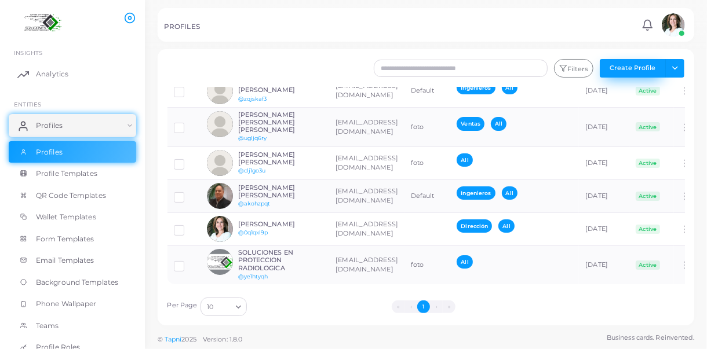 The image size is (707, 349). What do you see at coordinates (48, 326) in the screenshot?
I see `span: Teams` at bounding box center [48, 326].